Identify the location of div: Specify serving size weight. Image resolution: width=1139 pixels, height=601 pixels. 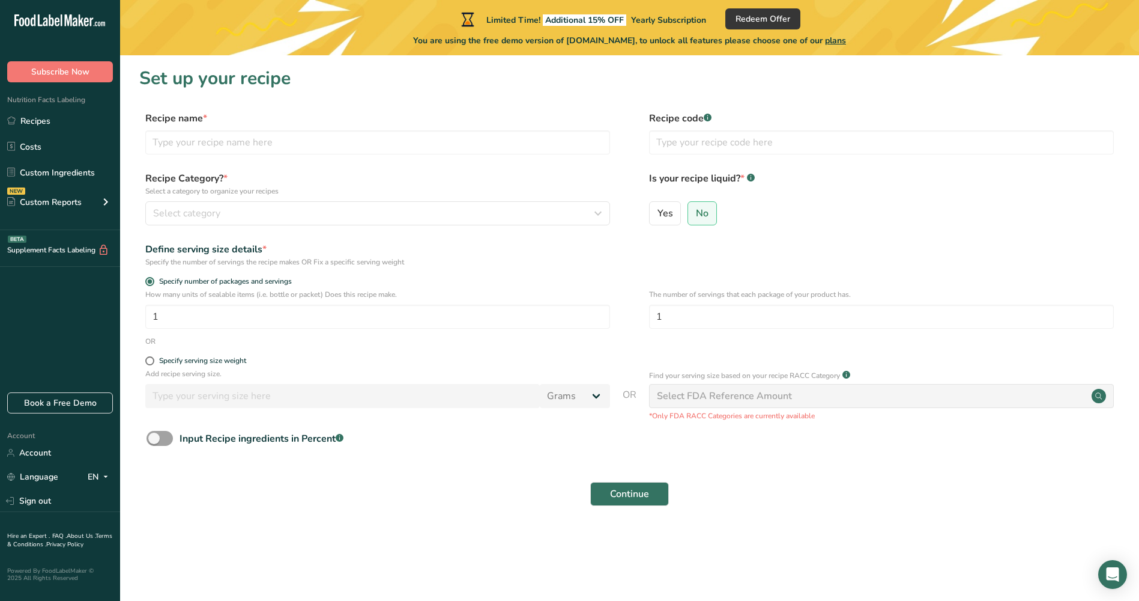
(202, 360).